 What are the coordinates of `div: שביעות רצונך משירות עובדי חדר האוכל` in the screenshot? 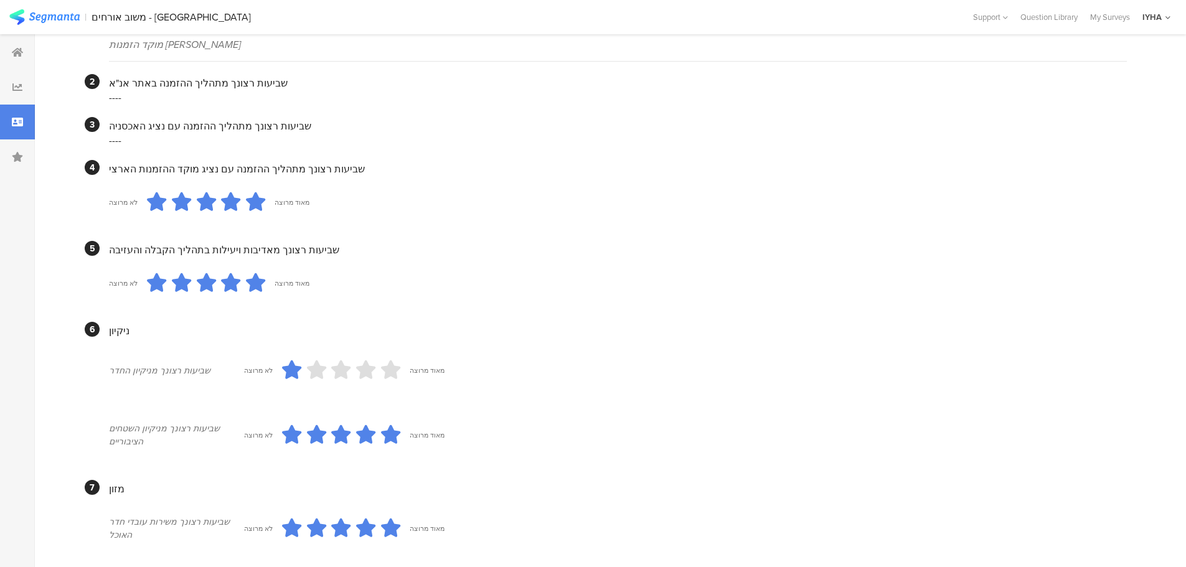 It's located at (176, 528).